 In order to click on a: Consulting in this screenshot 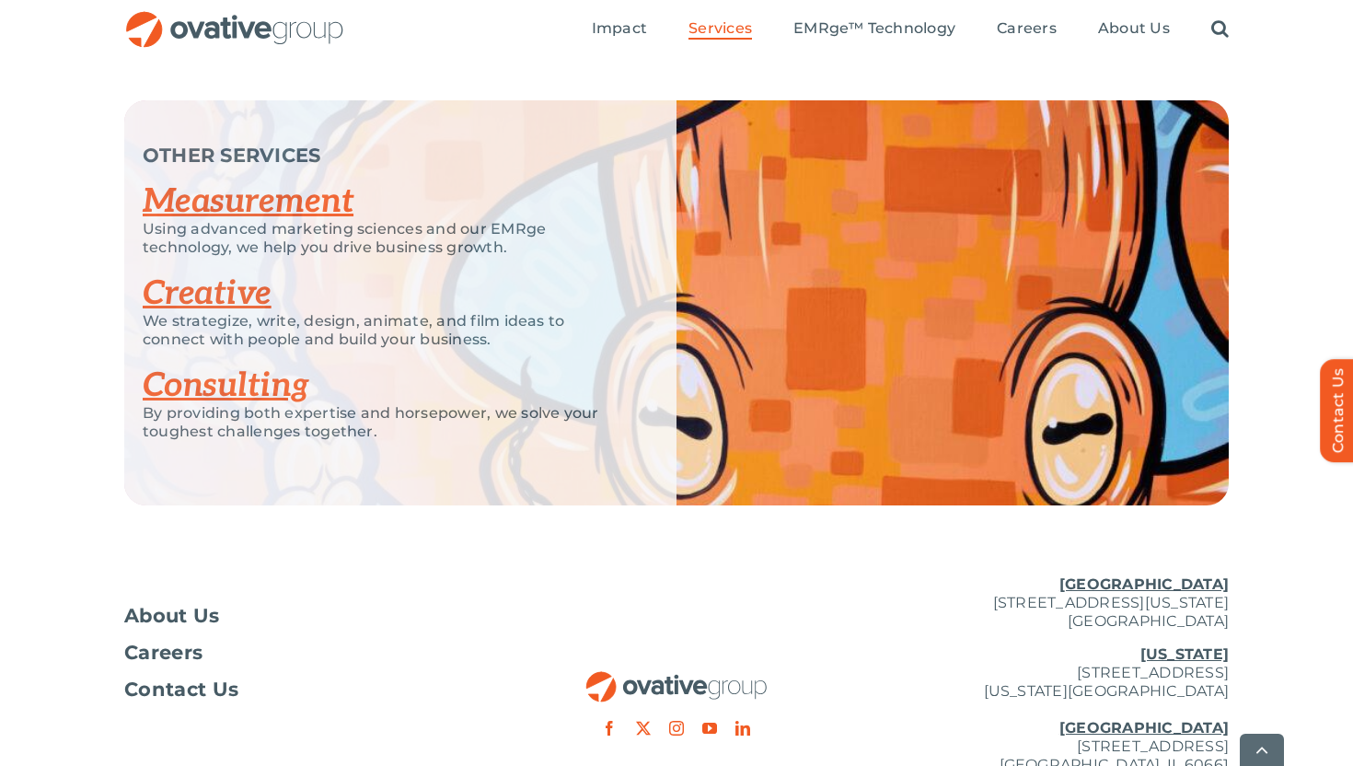, I will do `click(226, 386)`.